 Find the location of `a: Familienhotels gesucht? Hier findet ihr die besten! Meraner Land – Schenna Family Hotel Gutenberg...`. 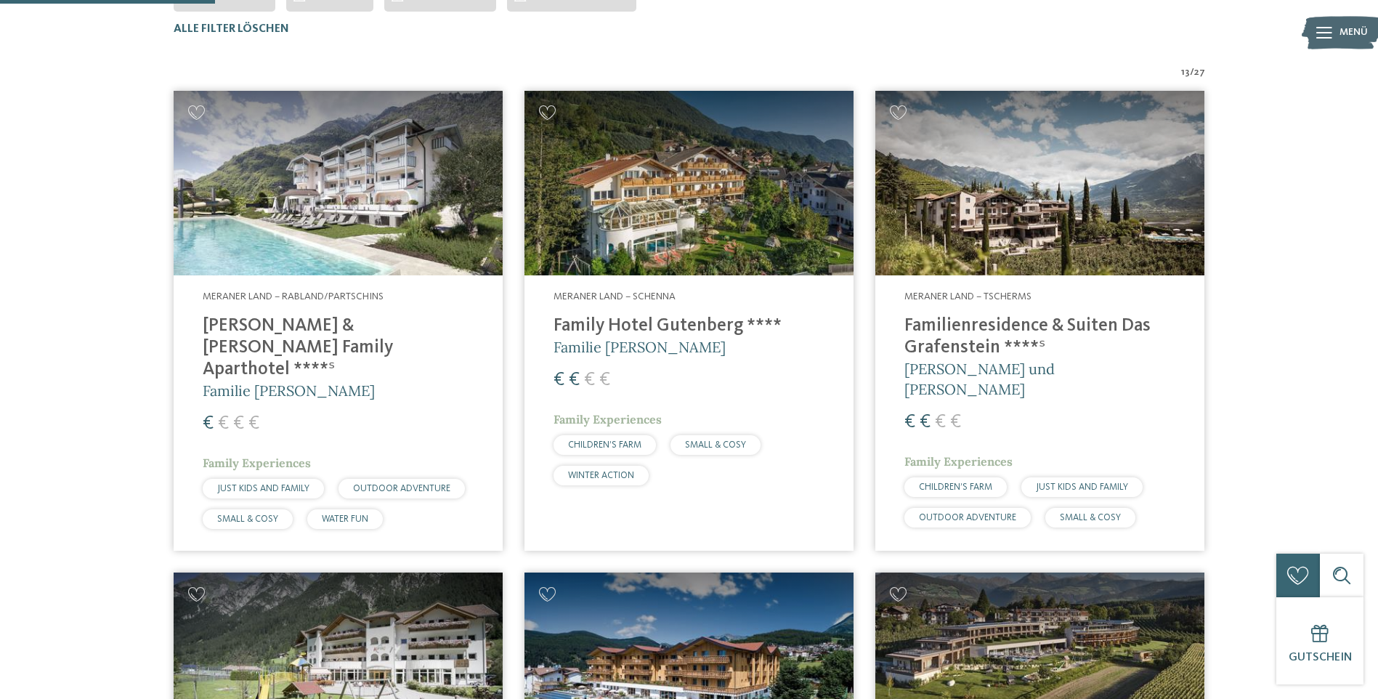

a: Familienhotels gesucht? Hier findet ihr die besten! Meraner Land – Schenna Family Hotel Gutenberg... is located at coordinates (689, 320).